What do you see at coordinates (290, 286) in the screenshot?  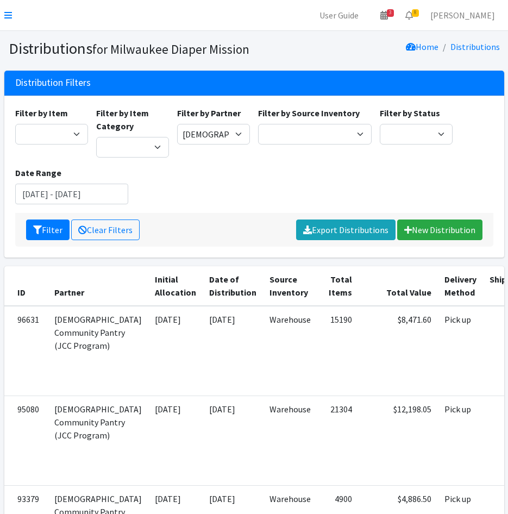 I see `th: Source Inventory` at bounding box center [290, 286].